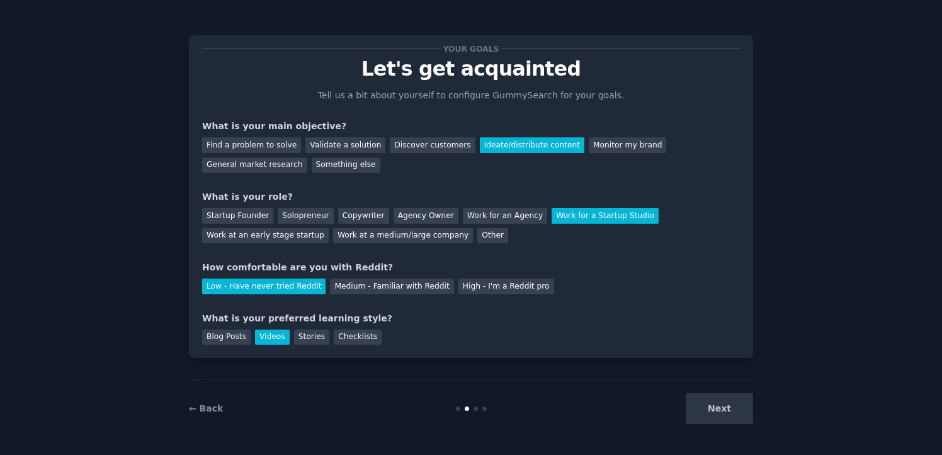 The image size is (942, 455). What do you see at coordinates (272, 337) in the screenshot?
I see `div: Videos` at bounding box center [272, 337].